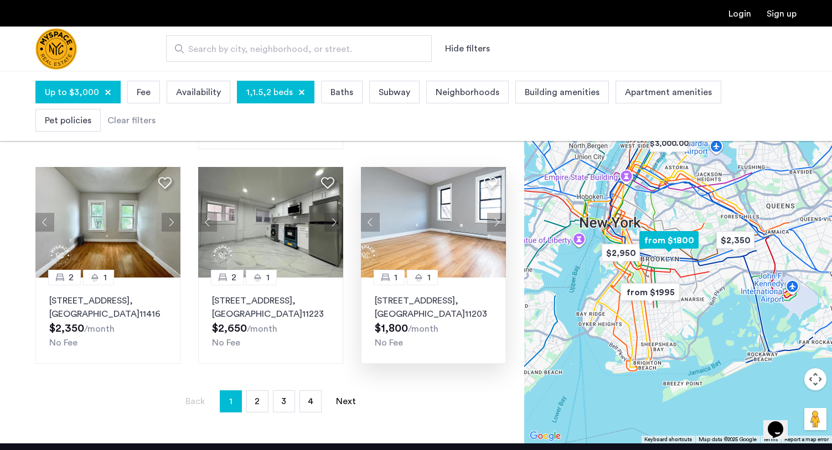 Image resolution: width=832 pixels, height=450 pixels. Describe the element at coordinates (294, 49) in the screenshot. I see `span: Search by city, neighborhood, or street.` at that location.